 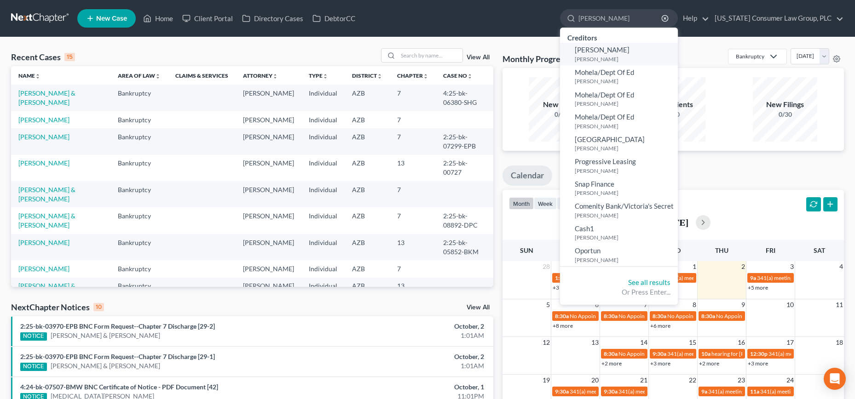 What do you see at coordinates (758, 288) in the screenshot?
I see `a: +5 more` at bounding box center [758, 288].